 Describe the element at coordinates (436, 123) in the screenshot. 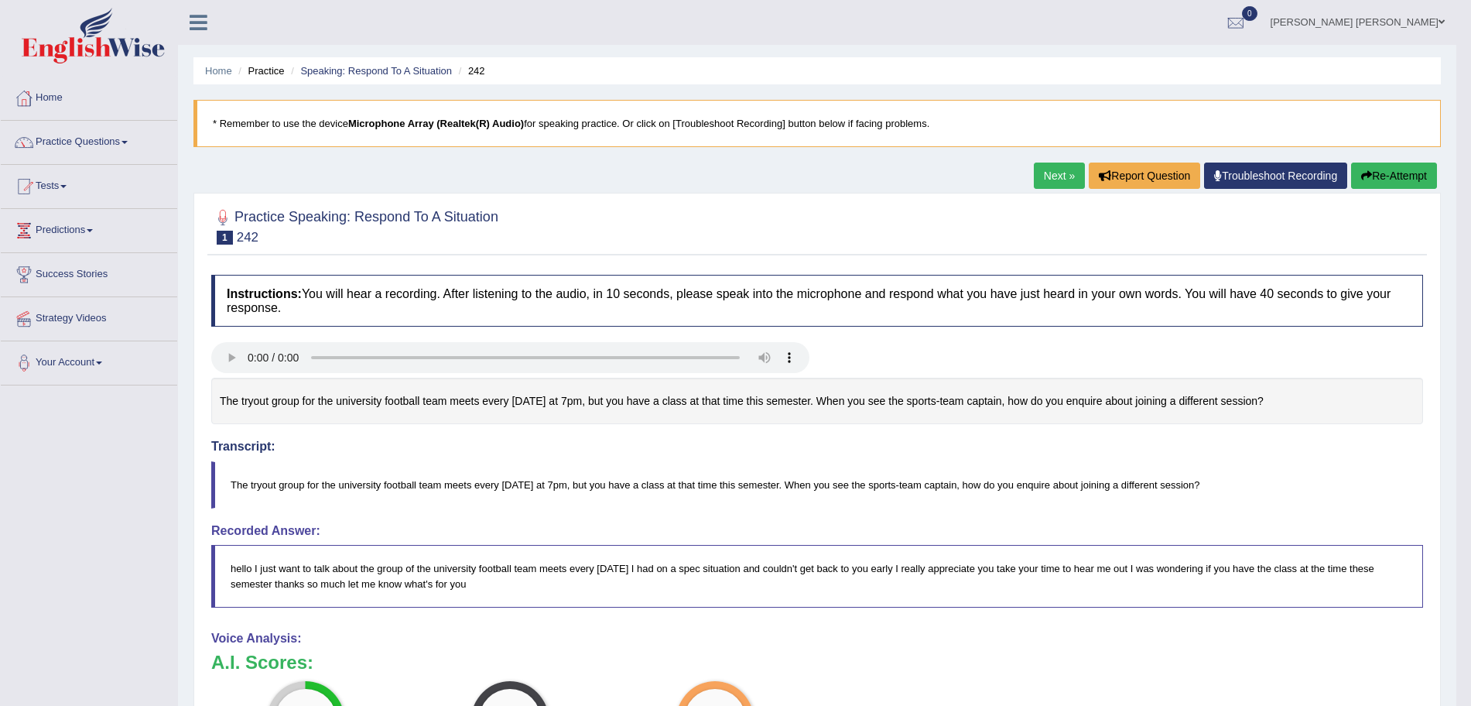

I see `b: Microphone Array (Realtek(R) Audio)` at that location.